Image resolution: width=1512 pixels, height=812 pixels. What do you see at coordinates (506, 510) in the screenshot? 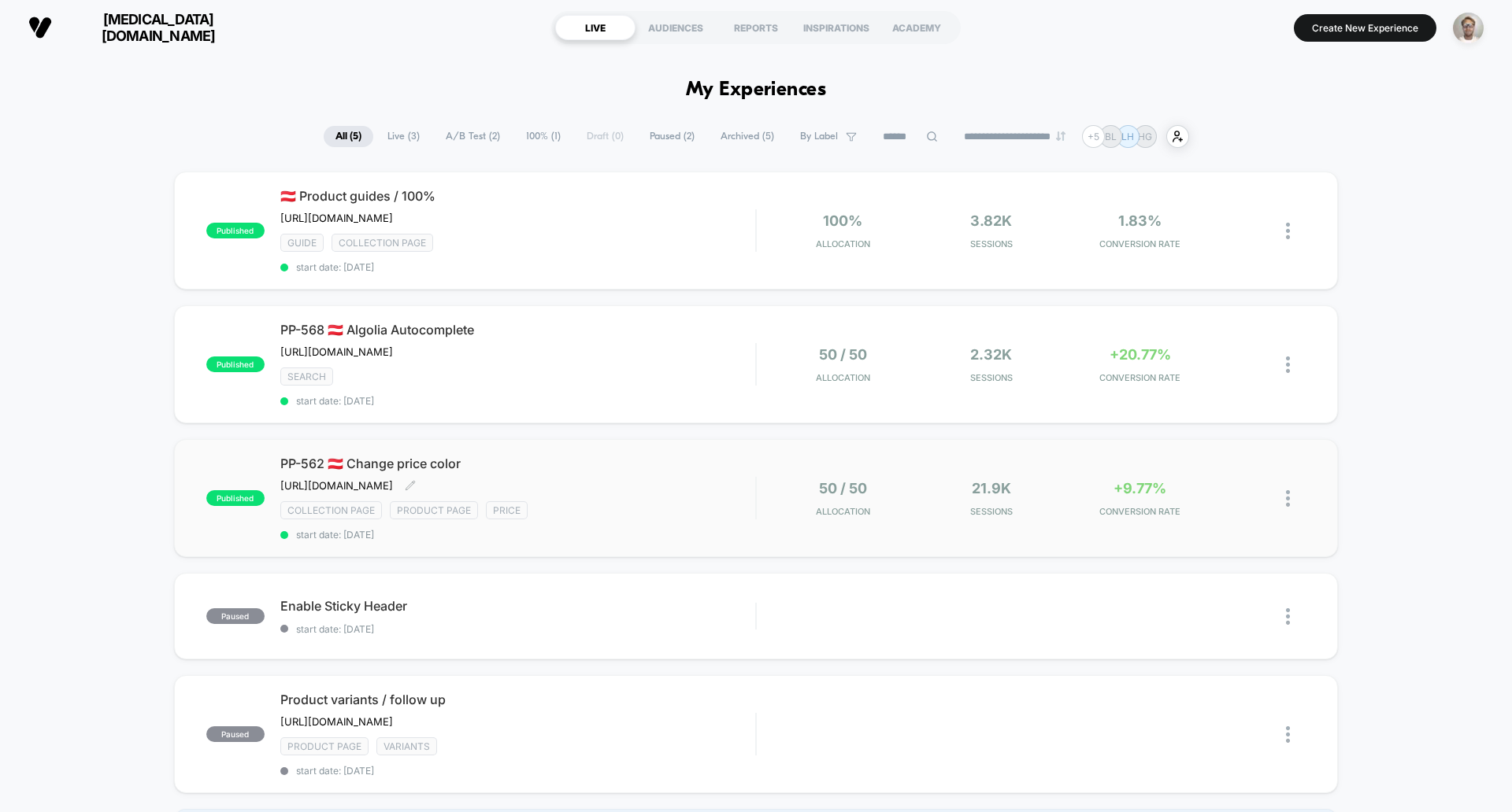
I see `span: PRICE` at bounding box center [506, 510].